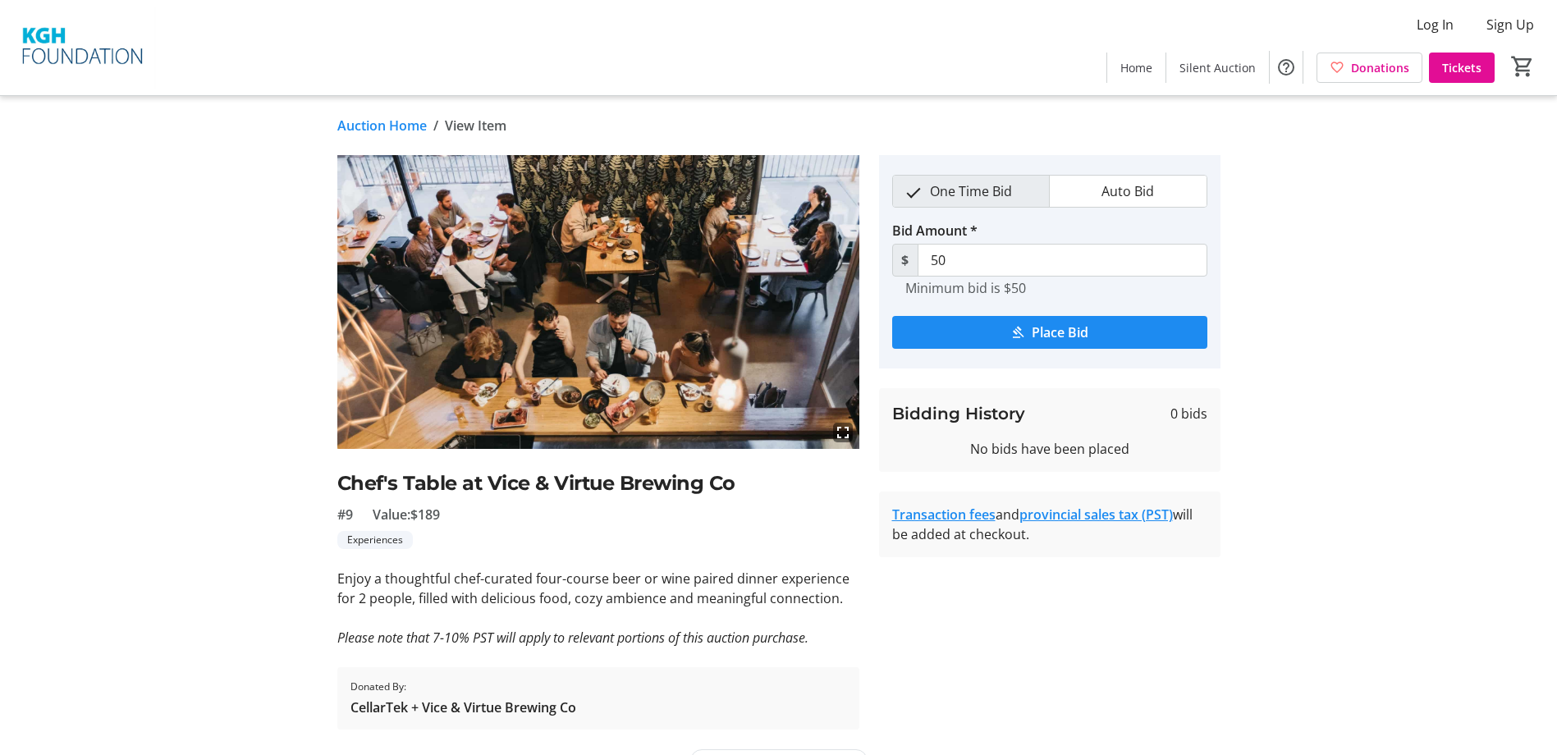  Describe the element at coordinates (1096, 515) in the screenshot. I see `a: provincial sales tax (PST)` at that location.